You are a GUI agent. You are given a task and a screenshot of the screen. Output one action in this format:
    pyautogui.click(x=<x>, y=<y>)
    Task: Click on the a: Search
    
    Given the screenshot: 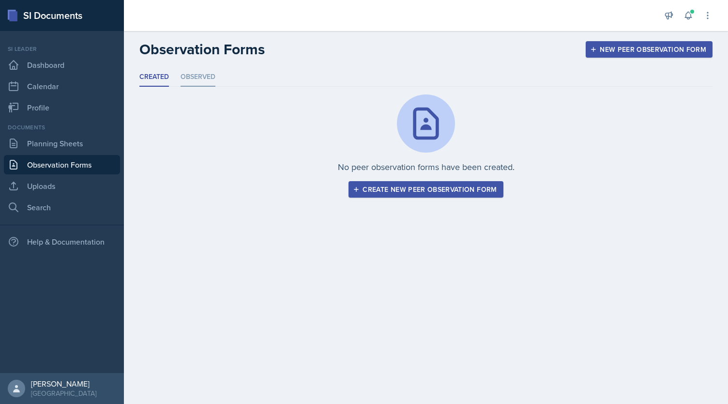 What is the action you would take?
    pyautogui.click(x=62, y=207)
    